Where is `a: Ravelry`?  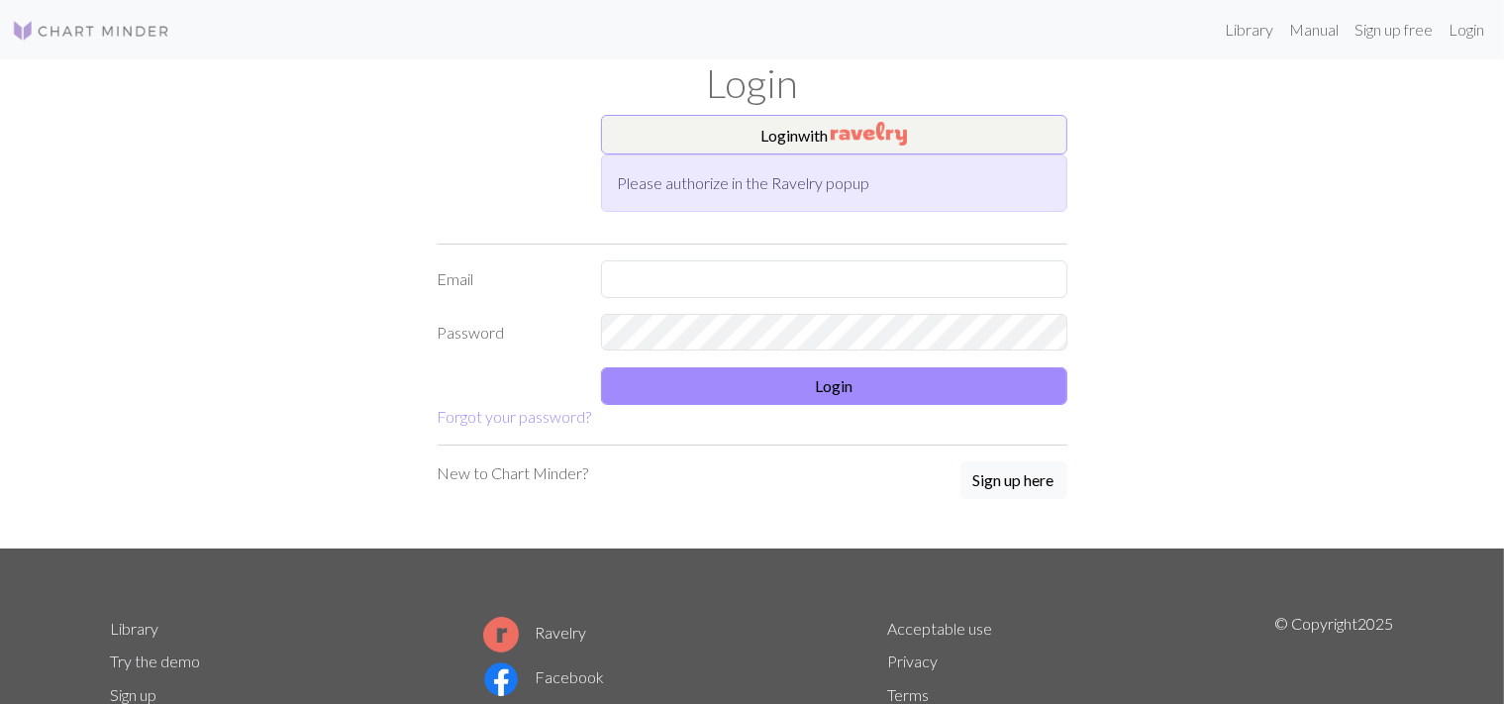
a: Ravelry is located at coordinates (535, 632).